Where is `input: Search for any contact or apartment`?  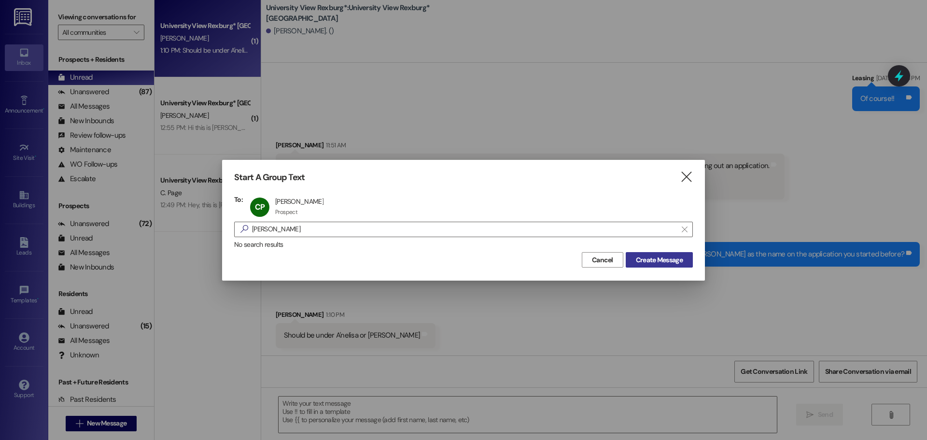
input: Search for any contact or apartment is located at coordinates (464, 229).